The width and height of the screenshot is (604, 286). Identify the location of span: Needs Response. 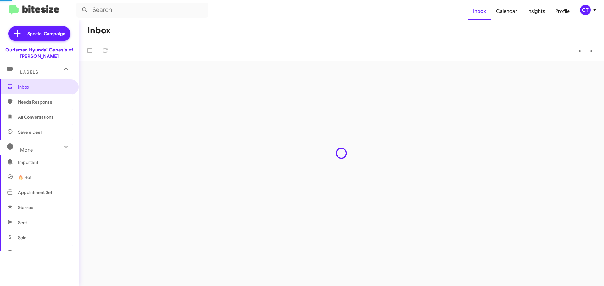
(45, 102).